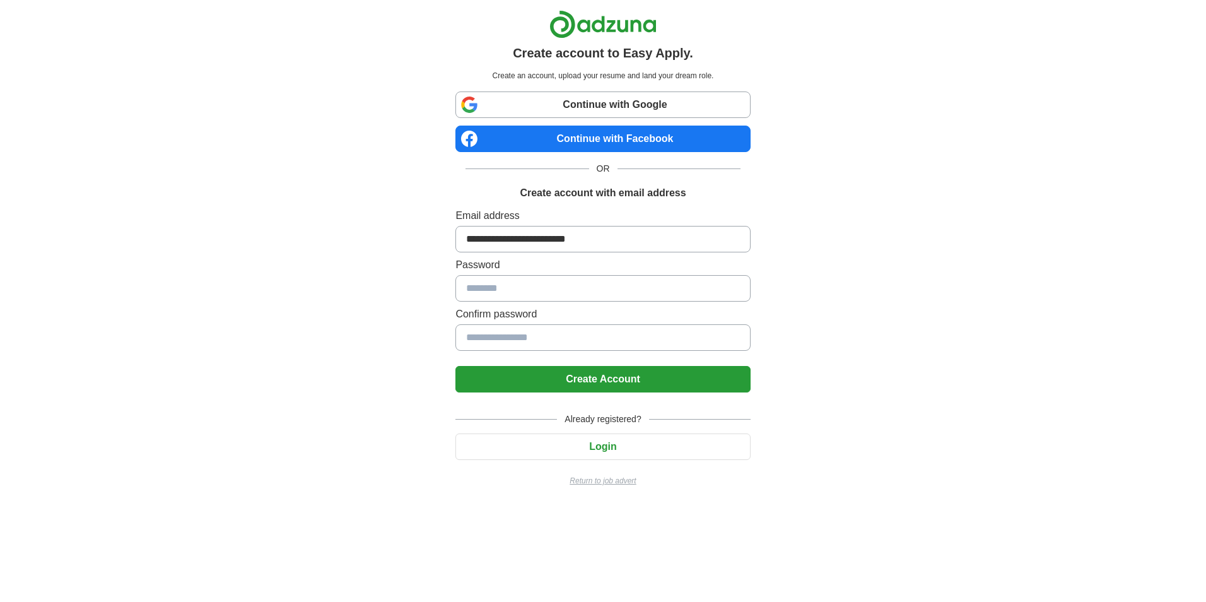  I want to click on label: Confirm password, so click(602, 314).